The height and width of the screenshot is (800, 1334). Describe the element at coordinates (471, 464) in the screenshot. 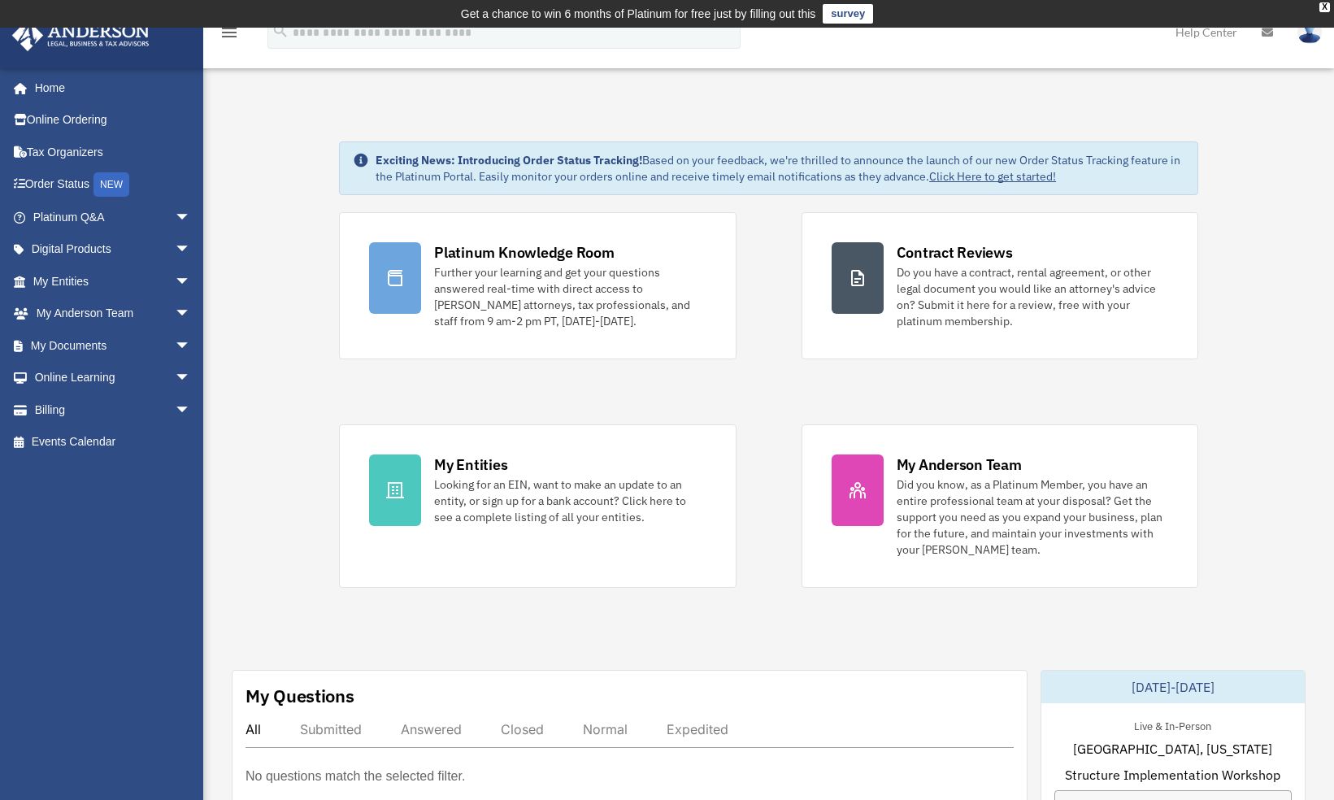

I see `div: My Entities` at that location.